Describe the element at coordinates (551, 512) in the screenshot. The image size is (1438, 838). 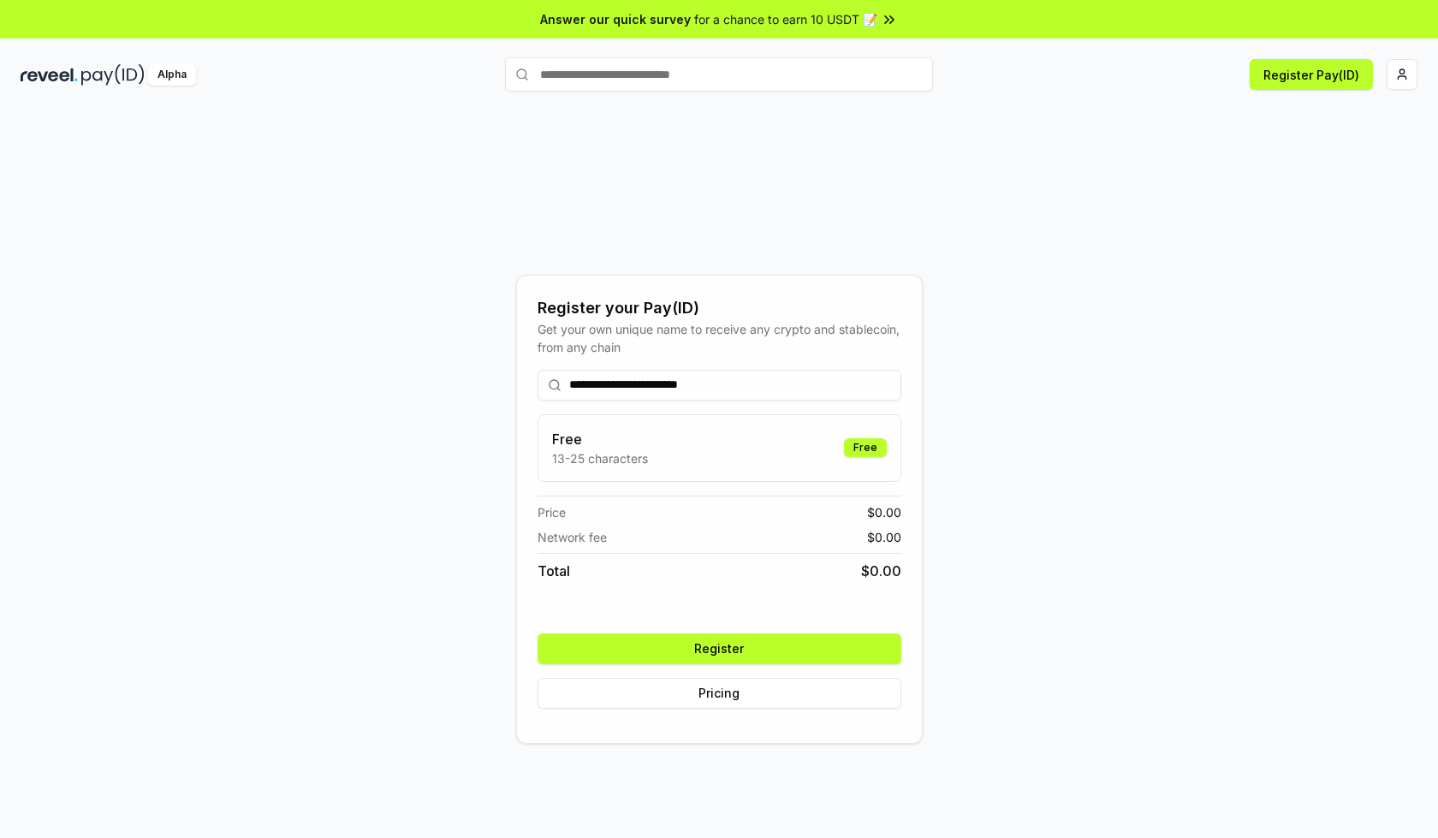
I see `span: Price` at that location.